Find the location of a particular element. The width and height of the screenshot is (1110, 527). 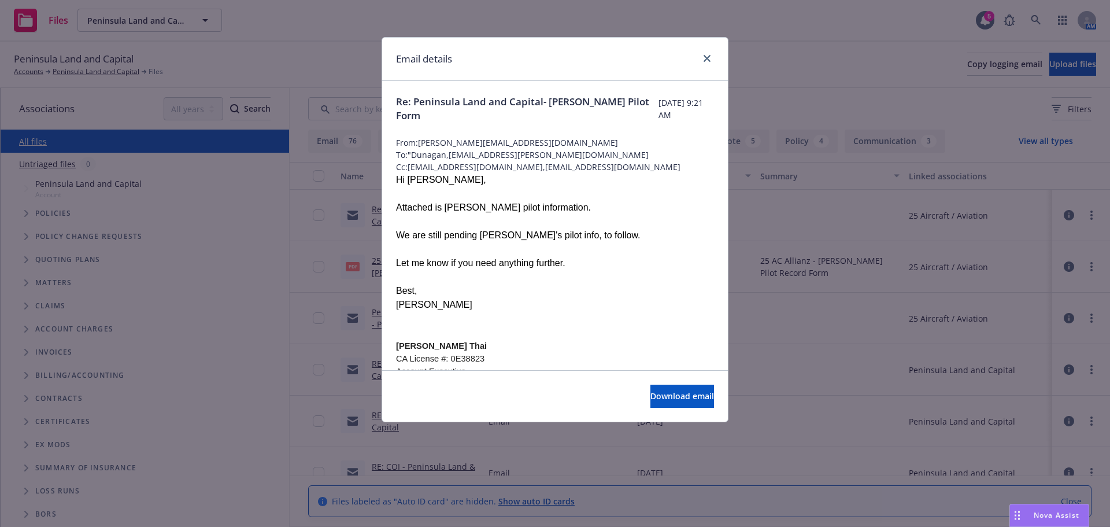

button: Nova Assist is located at coordinates (1049, 515).